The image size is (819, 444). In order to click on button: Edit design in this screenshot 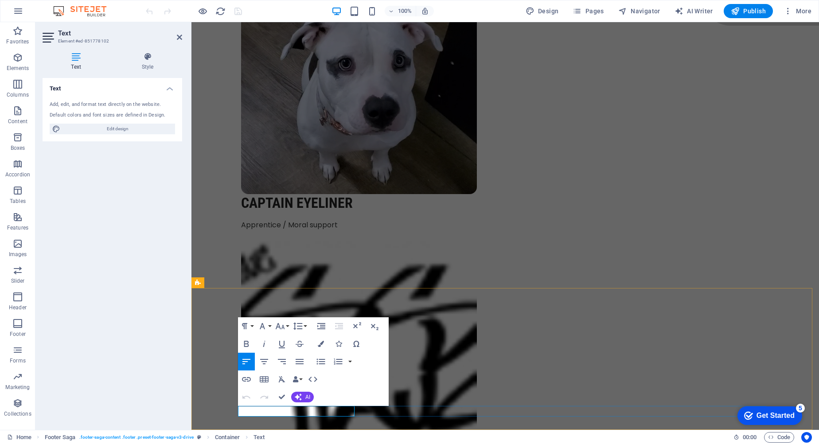, I will do `click(112, 129)`.